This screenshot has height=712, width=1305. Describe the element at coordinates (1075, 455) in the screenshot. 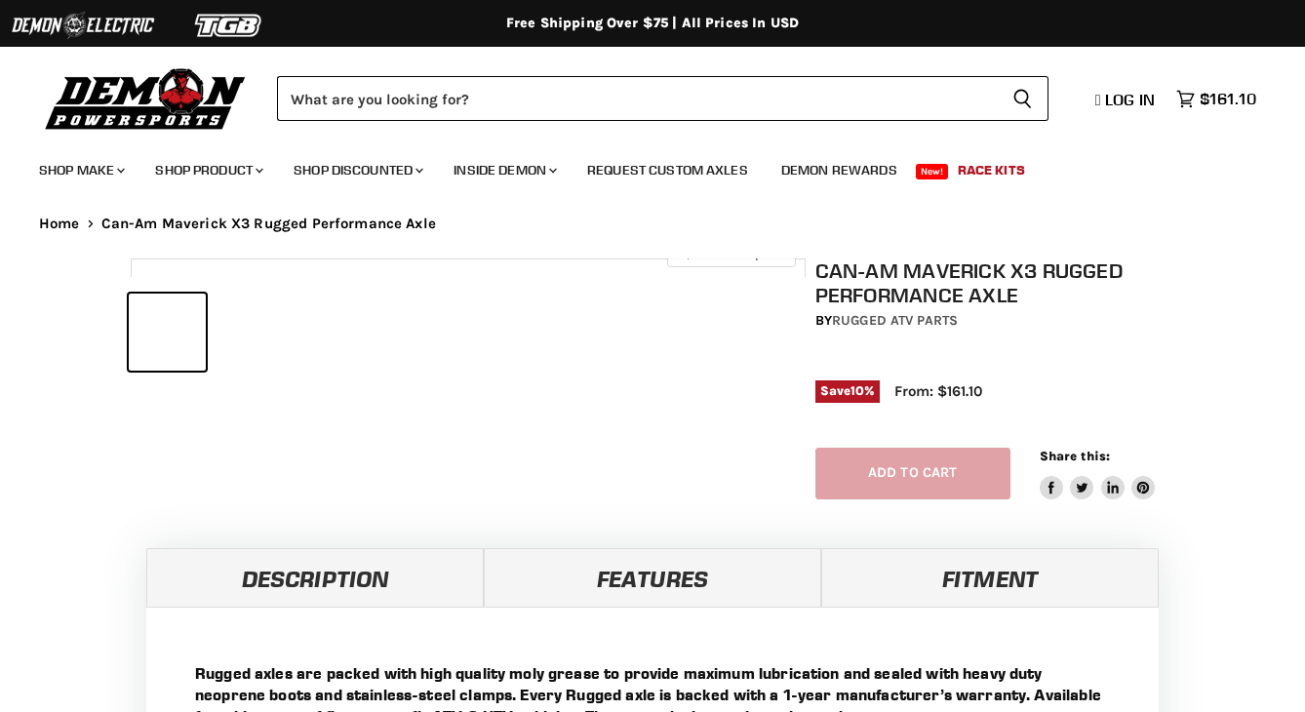

I see `span: Share this:` at that location.